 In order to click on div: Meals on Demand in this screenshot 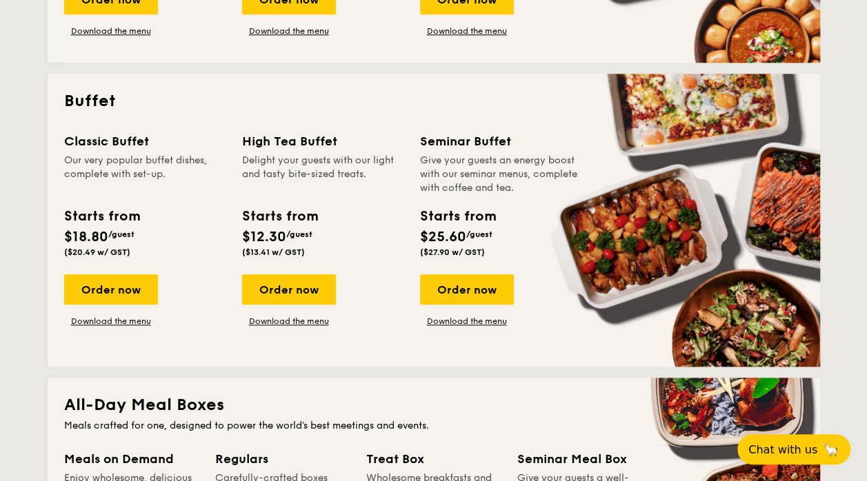, I will do `click(131, 459)`.